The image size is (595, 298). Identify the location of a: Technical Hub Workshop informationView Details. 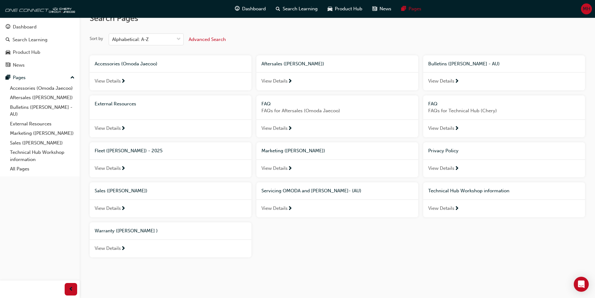
(504, 200).